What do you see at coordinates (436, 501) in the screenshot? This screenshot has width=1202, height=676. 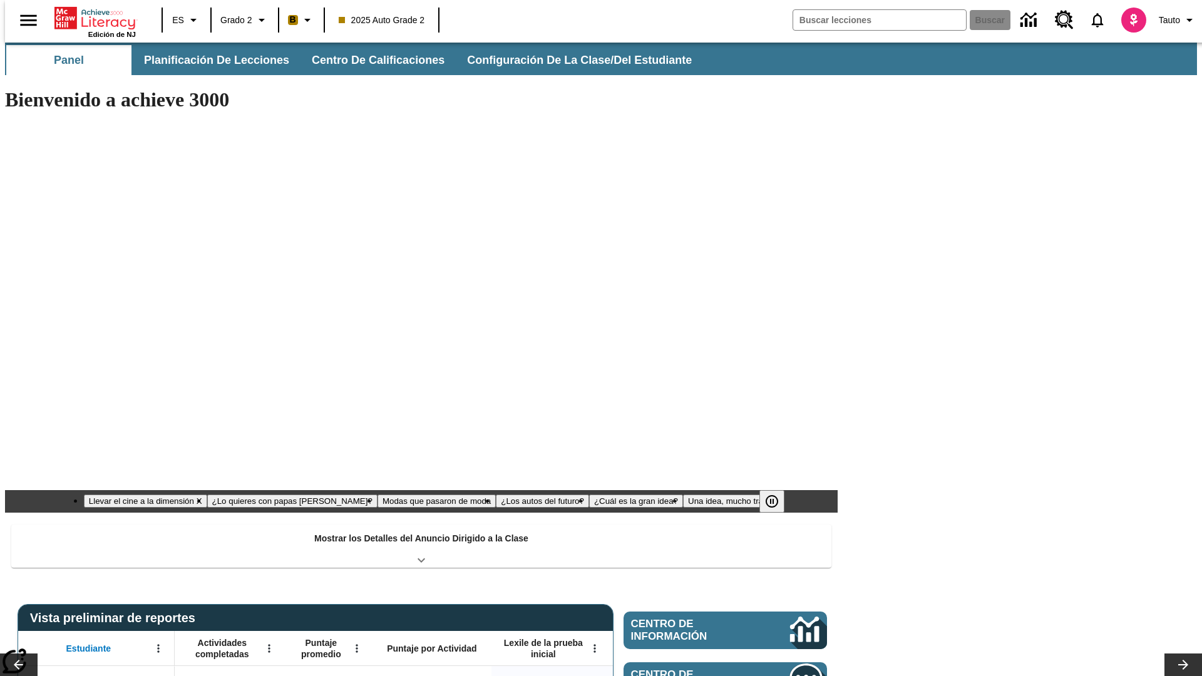 I see `button: Diapositiva 3 Modas que pasaron de moda` at bounding box center [436, 501].